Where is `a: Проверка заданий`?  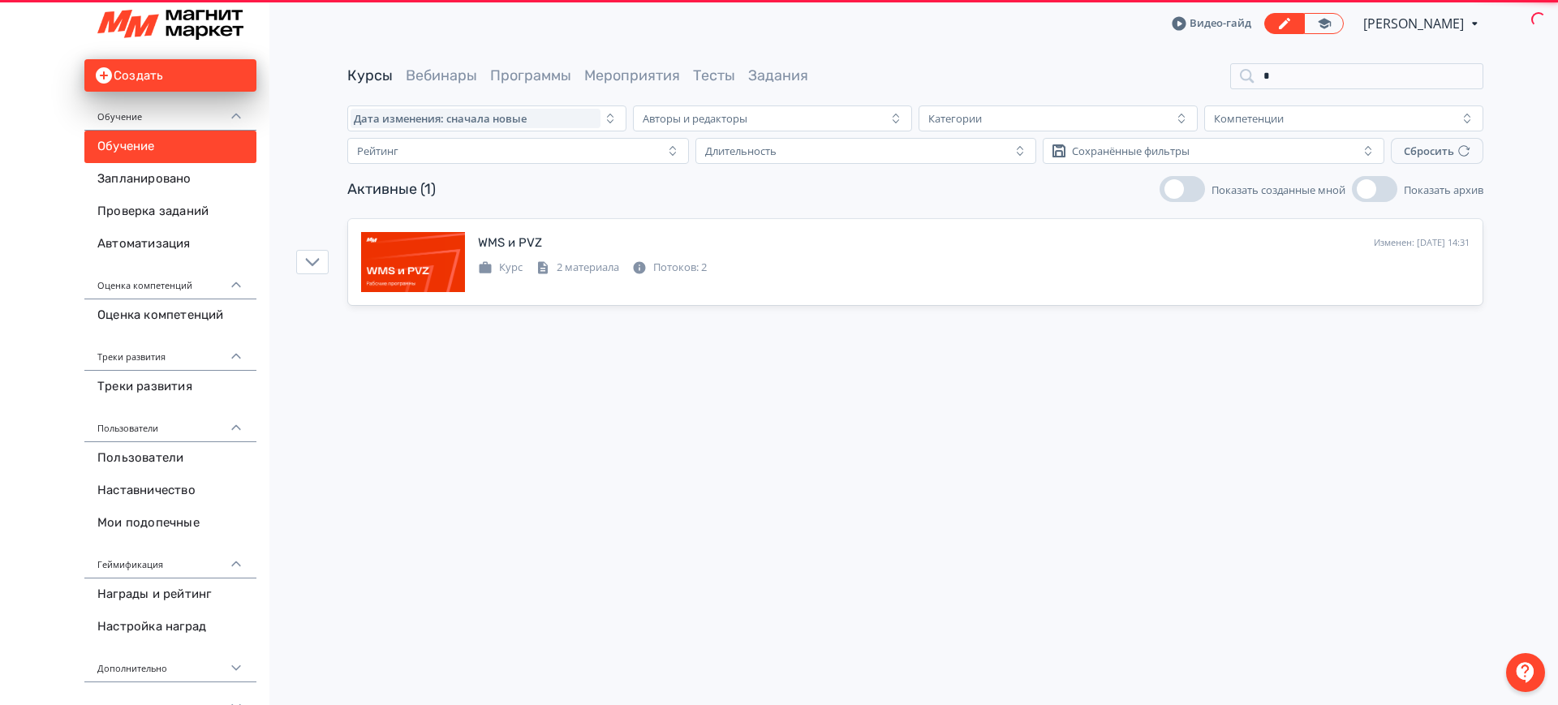
a: Проверка заданий is located at coordinates (170, 212).